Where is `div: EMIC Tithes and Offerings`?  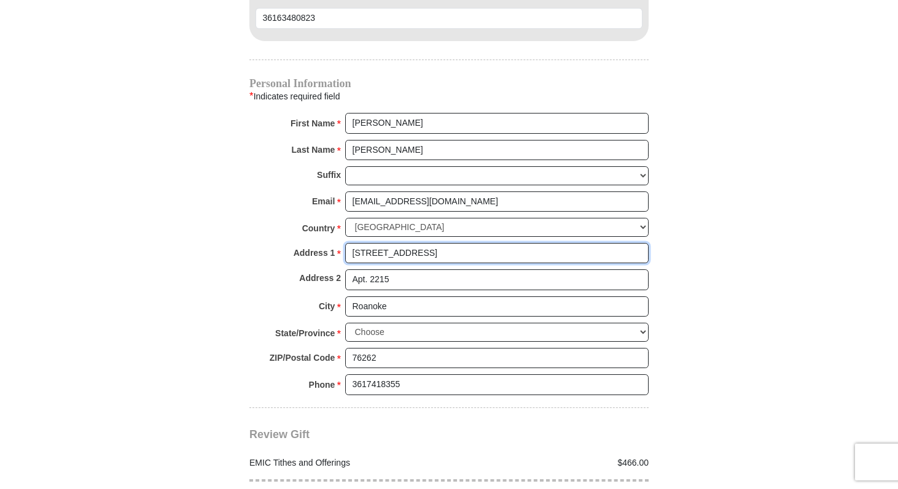 div: EMIC Tithes and Offerings is located at coordinates (346, 463).